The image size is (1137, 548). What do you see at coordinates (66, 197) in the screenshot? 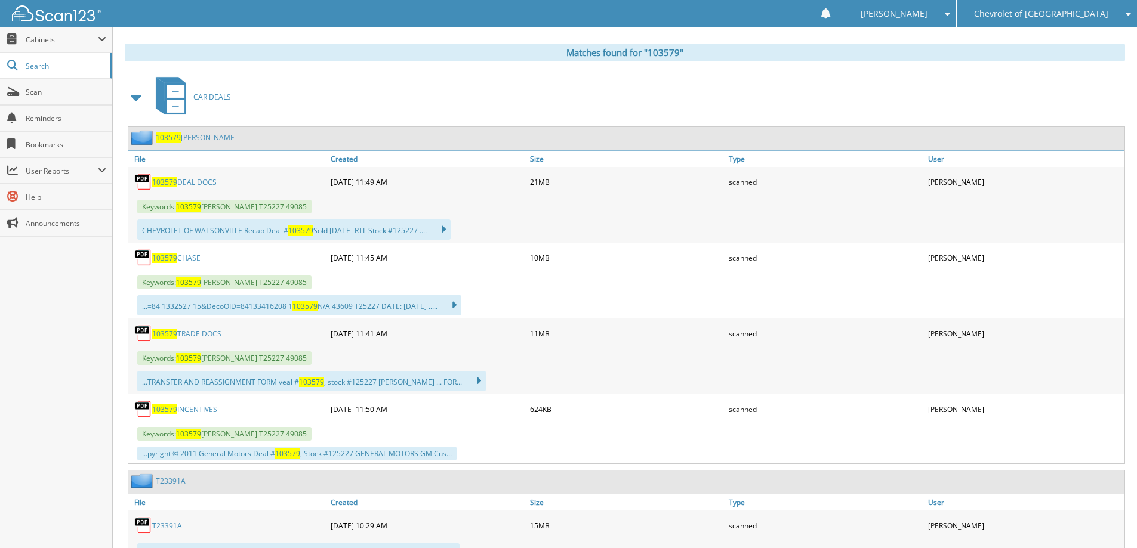
I see `span: Help` at bounding box center [66, 197].